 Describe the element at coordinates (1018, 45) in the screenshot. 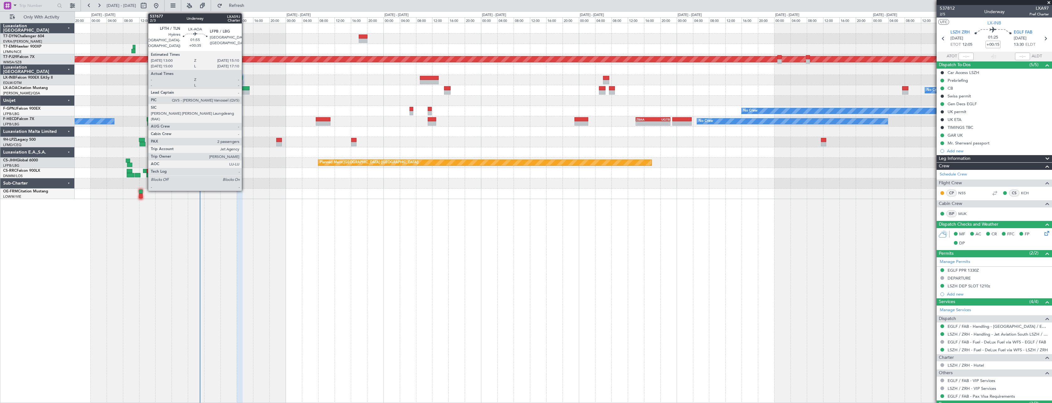

I see `span: 13:30` at that location.